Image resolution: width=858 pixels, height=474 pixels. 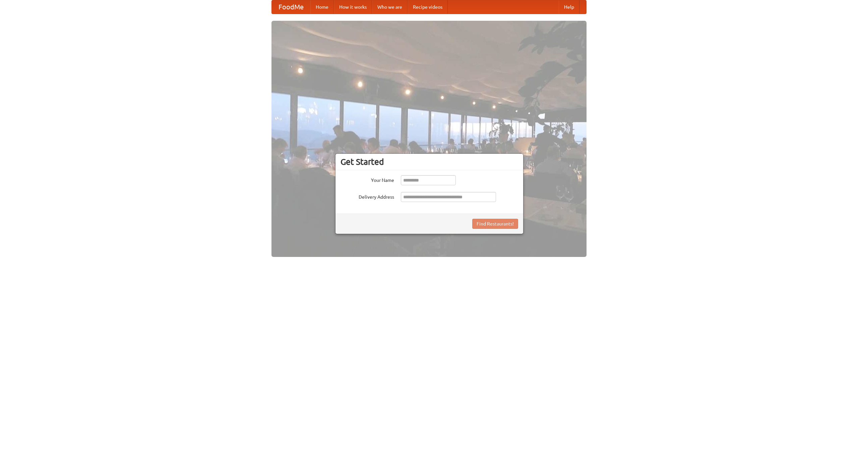 I want to click on a: How it works, so click(x=353, y=7).